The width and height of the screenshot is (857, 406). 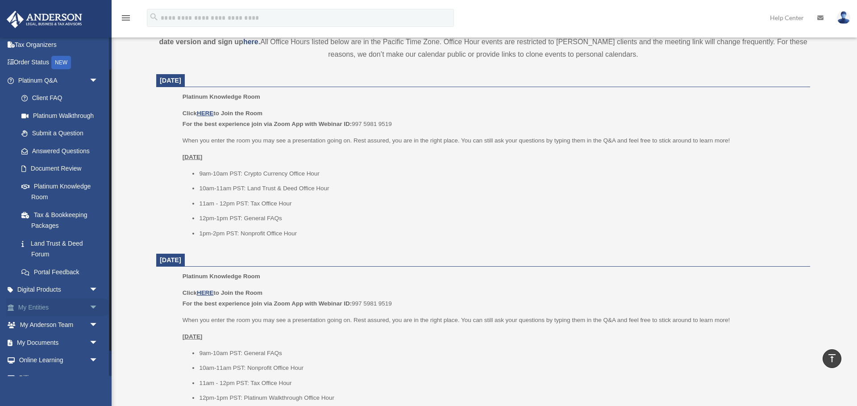 What do you see at coordinates (62, 151) in the screenshot?
I see `a: Answered Questions` at bounding box center [62, 151].